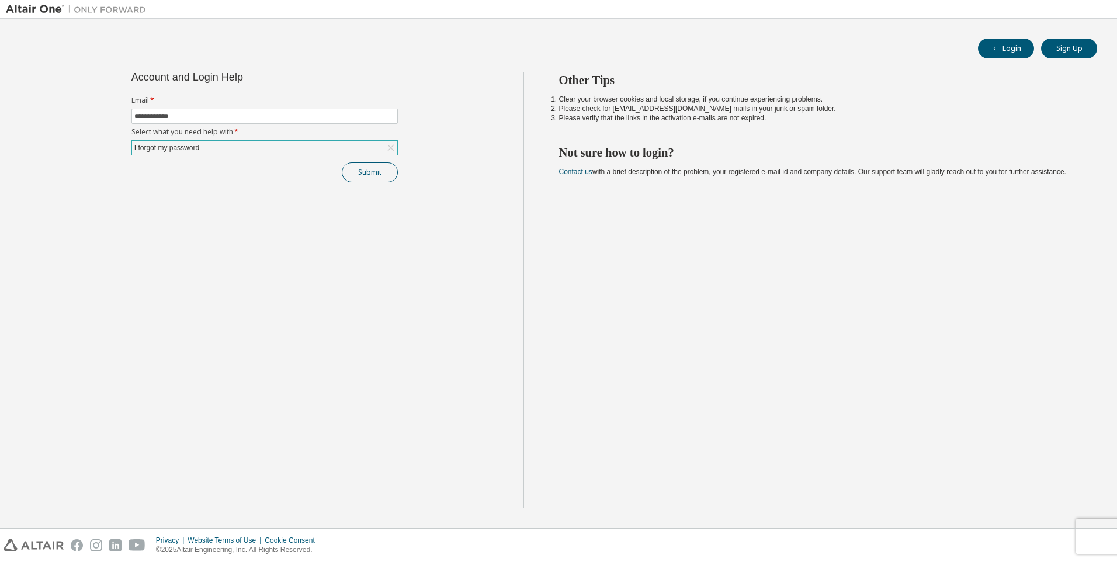  I want to click on div: Cookie Consent, so click(293, 540).